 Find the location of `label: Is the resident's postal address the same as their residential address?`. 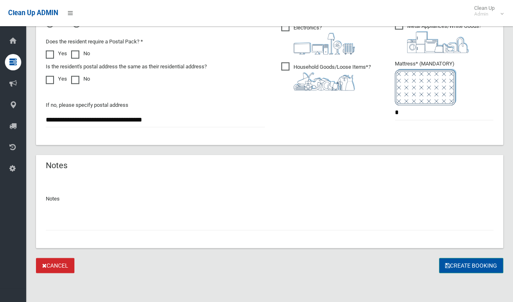

label: Is the resident's postal address the same as their residential address? is located at coordinates (126, 67).